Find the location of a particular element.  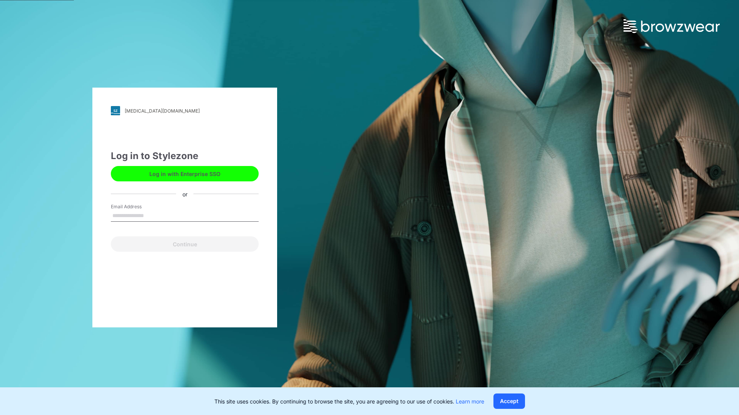

button: Log in with Enterprise SSO is located at coordinates (185, 174).